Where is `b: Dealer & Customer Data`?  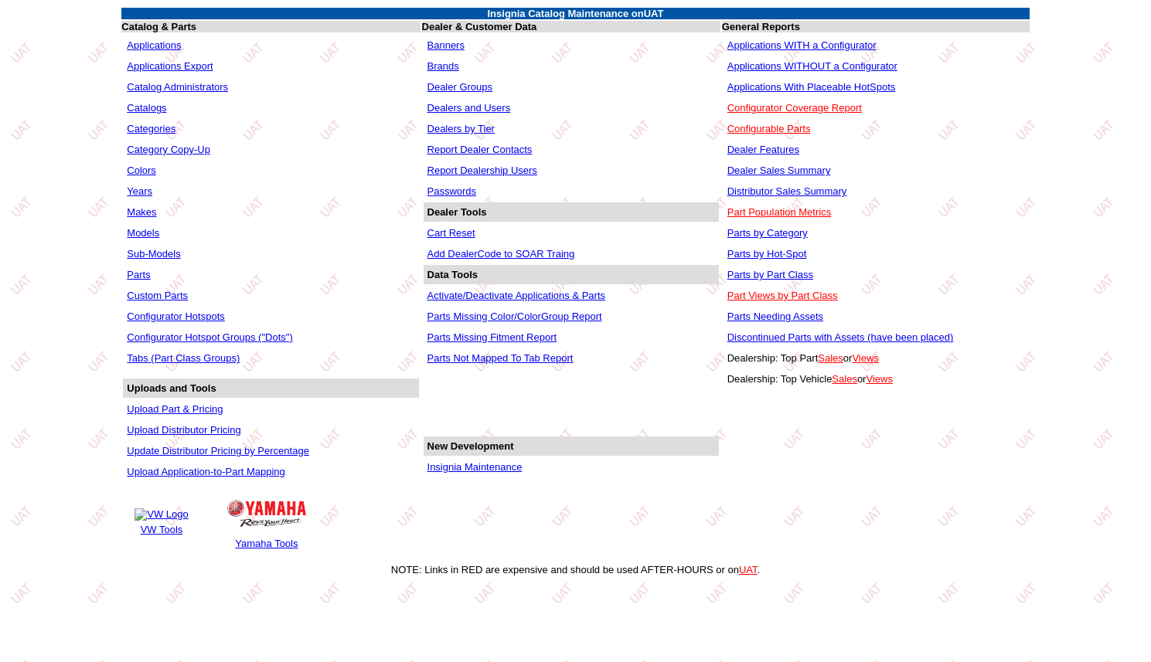
b: Dealer & Customer Data is located at coordinates (479, 26).